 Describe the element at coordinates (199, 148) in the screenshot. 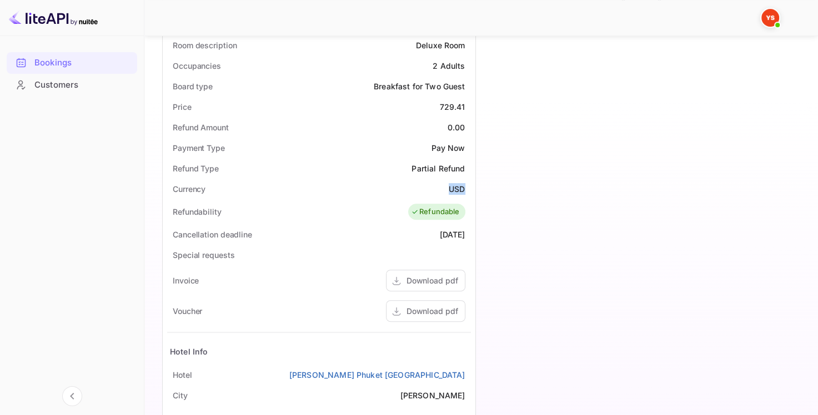

I see `div: Payment Type` at that location.